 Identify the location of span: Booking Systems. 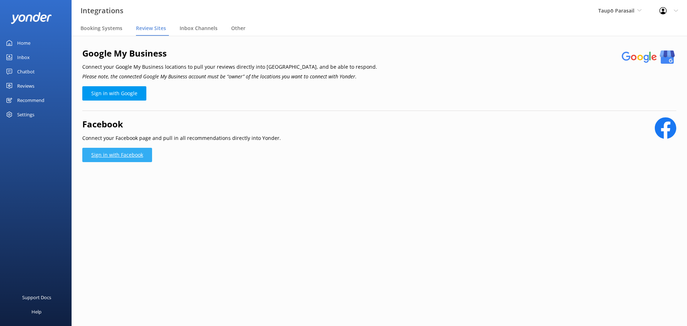
(101, 28).